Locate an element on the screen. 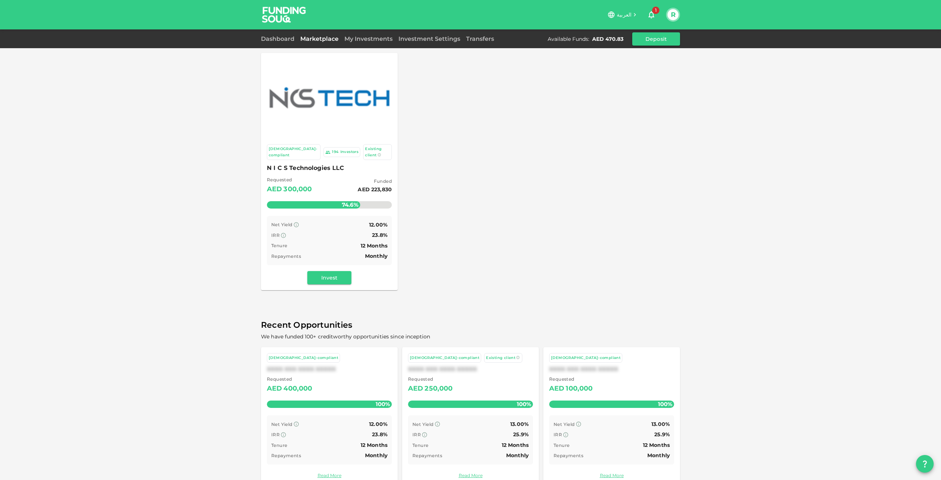 This screenshot has width=941, height=480. div: 400,000 is located at coordinates (298, 389).